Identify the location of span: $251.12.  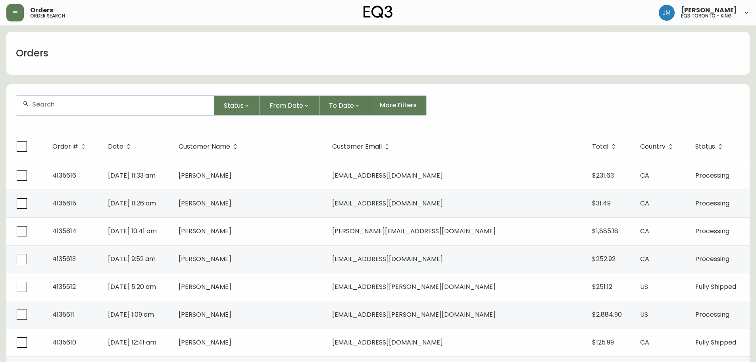
(602, 286).